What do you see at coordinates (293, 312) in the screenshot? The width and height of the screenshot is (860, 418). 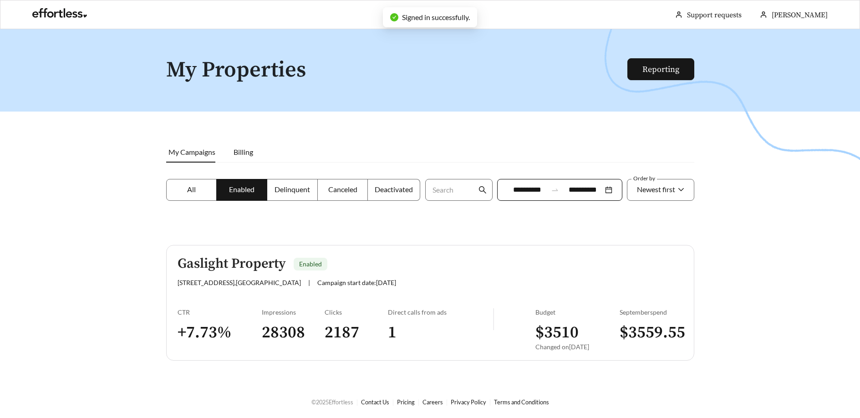 I see `div: Impressions` at bounding box center [293, 312].